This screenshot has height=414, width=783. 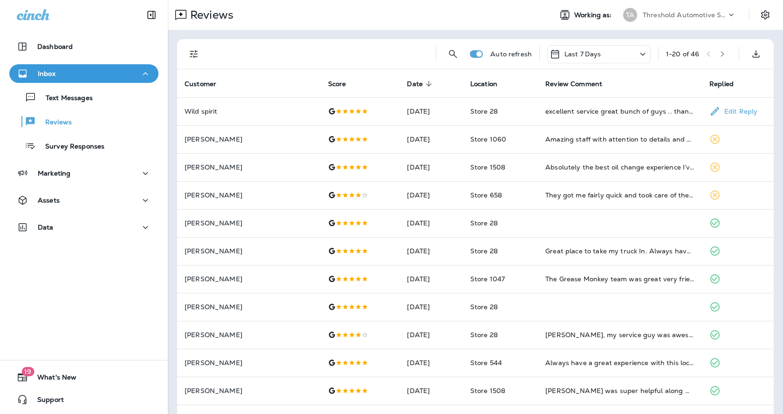 What do you see at coordinates (765, 15) in the screenshot?
I see `button: Settings` at bounding box center [765, 15].